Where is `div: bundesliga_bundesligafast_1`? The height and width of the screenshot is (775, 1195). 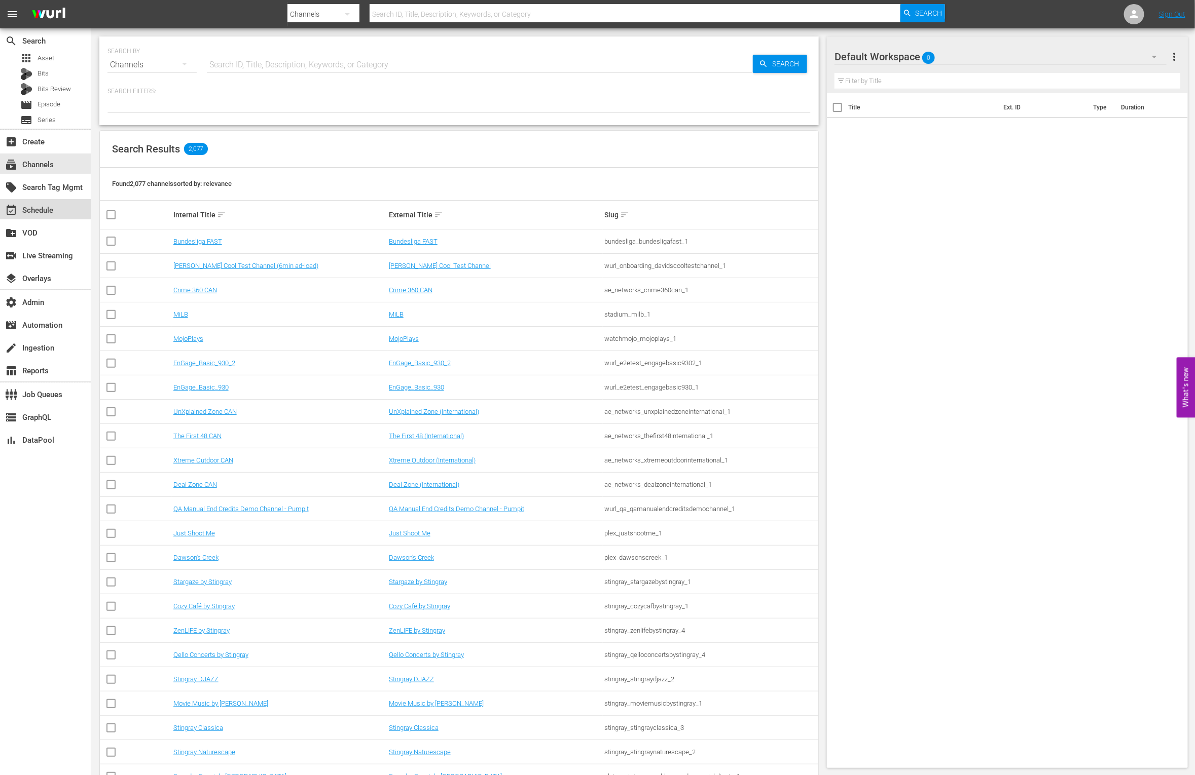
div: bundesliga_bundesligafast_1 is located at coordinates (710, 241).